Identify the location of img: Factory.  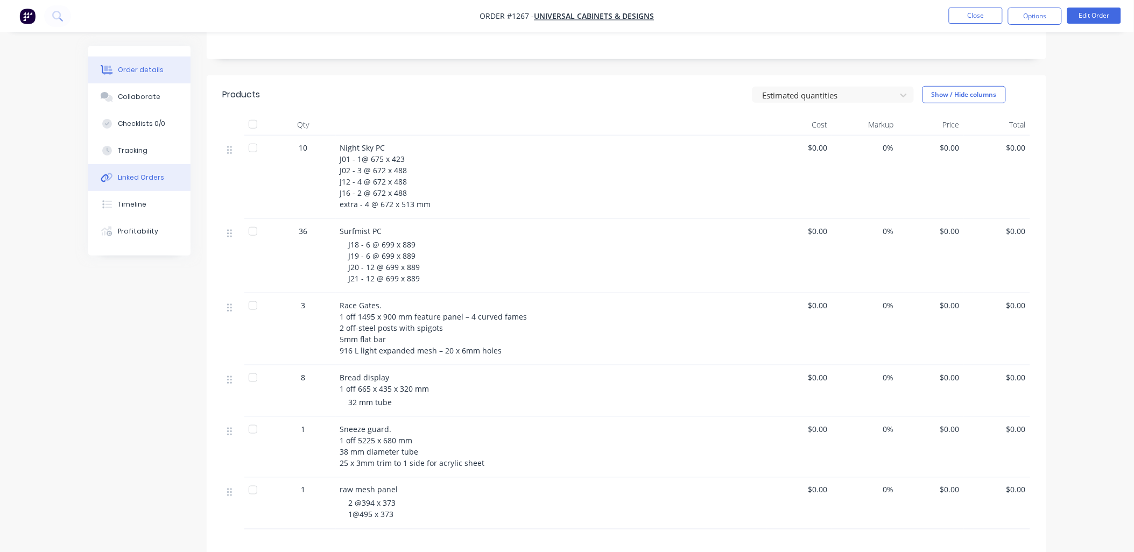
(27, 16).